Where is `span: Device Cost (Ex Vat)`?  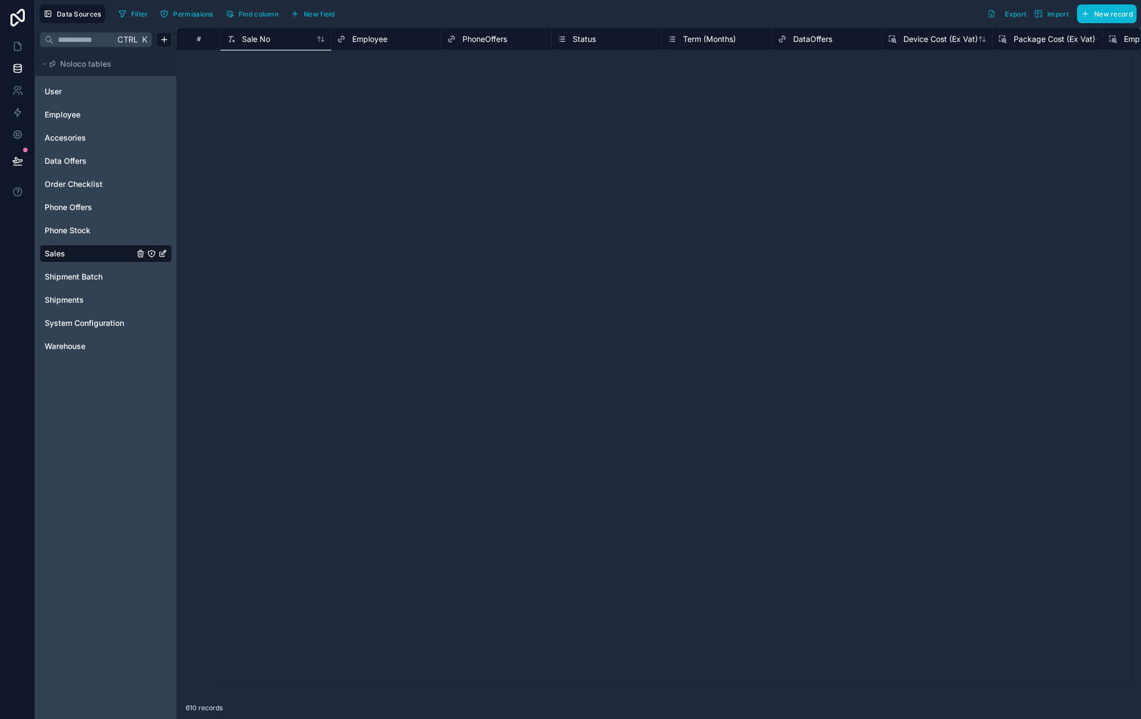 span: Device Cost (Ex Vat) is located at coordinates (940, 39).